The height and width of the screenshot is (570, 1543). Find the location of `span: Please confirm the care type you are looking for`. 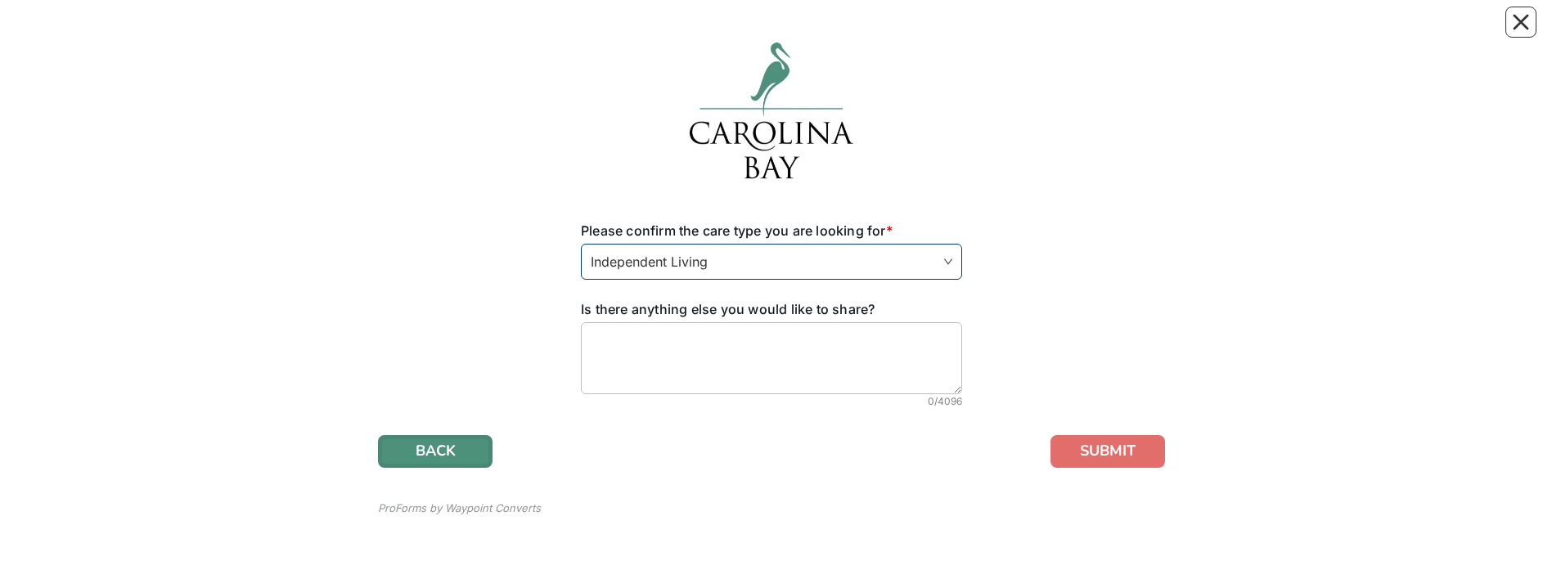

span: Please confirm the care type you are looking for is located at coordinates (733, 231).